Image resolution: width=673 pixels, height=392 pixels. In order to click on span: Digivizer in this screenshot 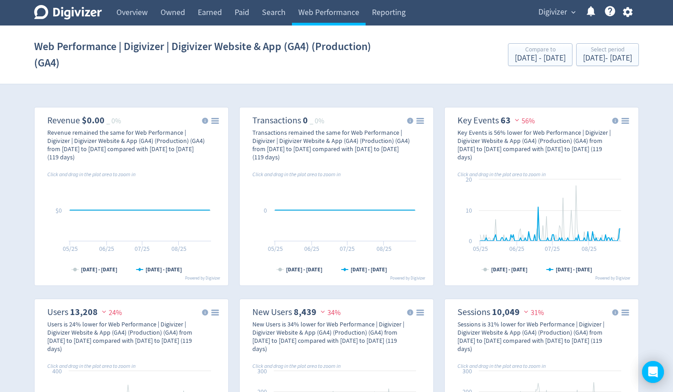, I will do `click(553, 12)`.